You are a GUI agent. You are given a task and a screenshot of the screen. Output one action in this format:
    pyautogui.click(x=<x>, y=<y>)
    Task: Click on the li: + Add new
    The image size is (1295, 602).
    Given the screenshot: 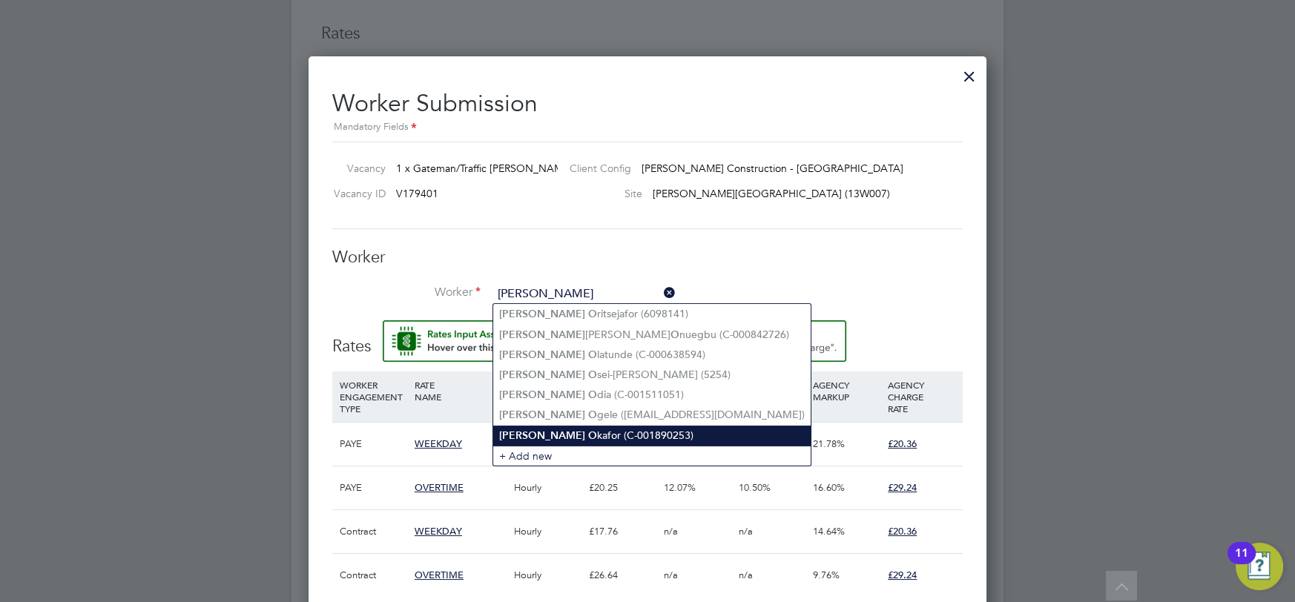 What is the action you would take?
    pyautogui.click(x=652, y=455)
    